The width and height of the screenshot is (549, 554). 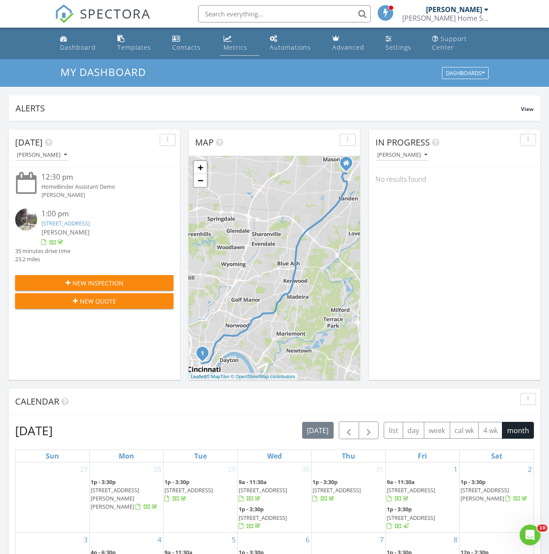 I want to click on a: Advanced, so click(x=352, y=43).